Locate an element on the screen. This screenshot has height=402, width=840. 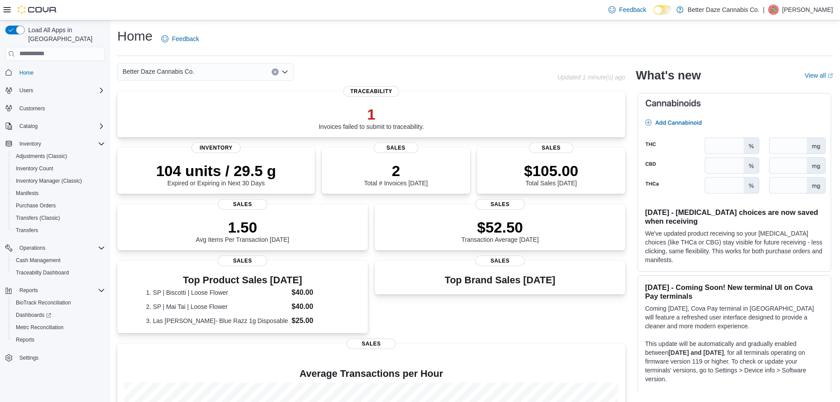
a: Cash Management is located at coordinates (38, 260).